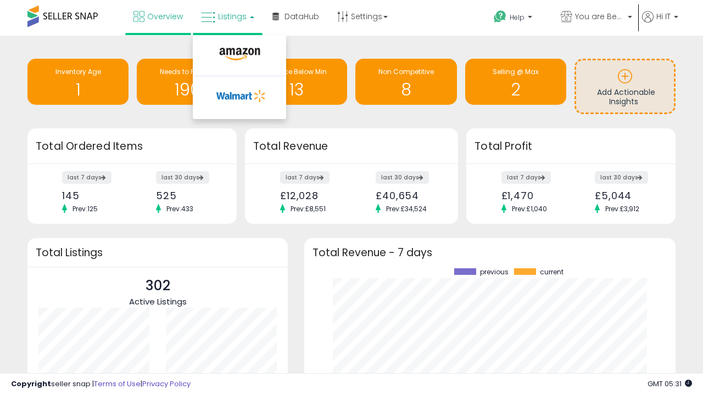 This screenshot has height=395, width=703. What do you see at coordinates (158, 286) in the screenshot?
I see `p: 302` at bounding box center [158, 286].